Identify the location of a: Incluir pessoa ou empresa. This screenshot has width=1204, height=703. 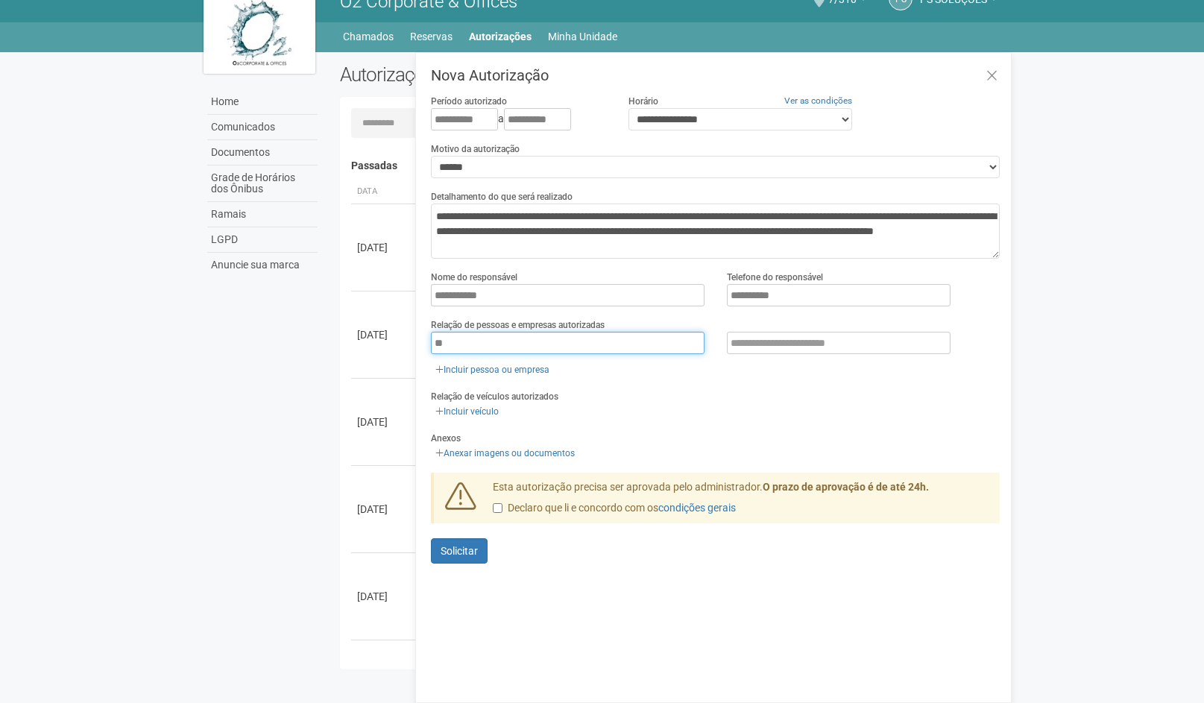
(492, 370).